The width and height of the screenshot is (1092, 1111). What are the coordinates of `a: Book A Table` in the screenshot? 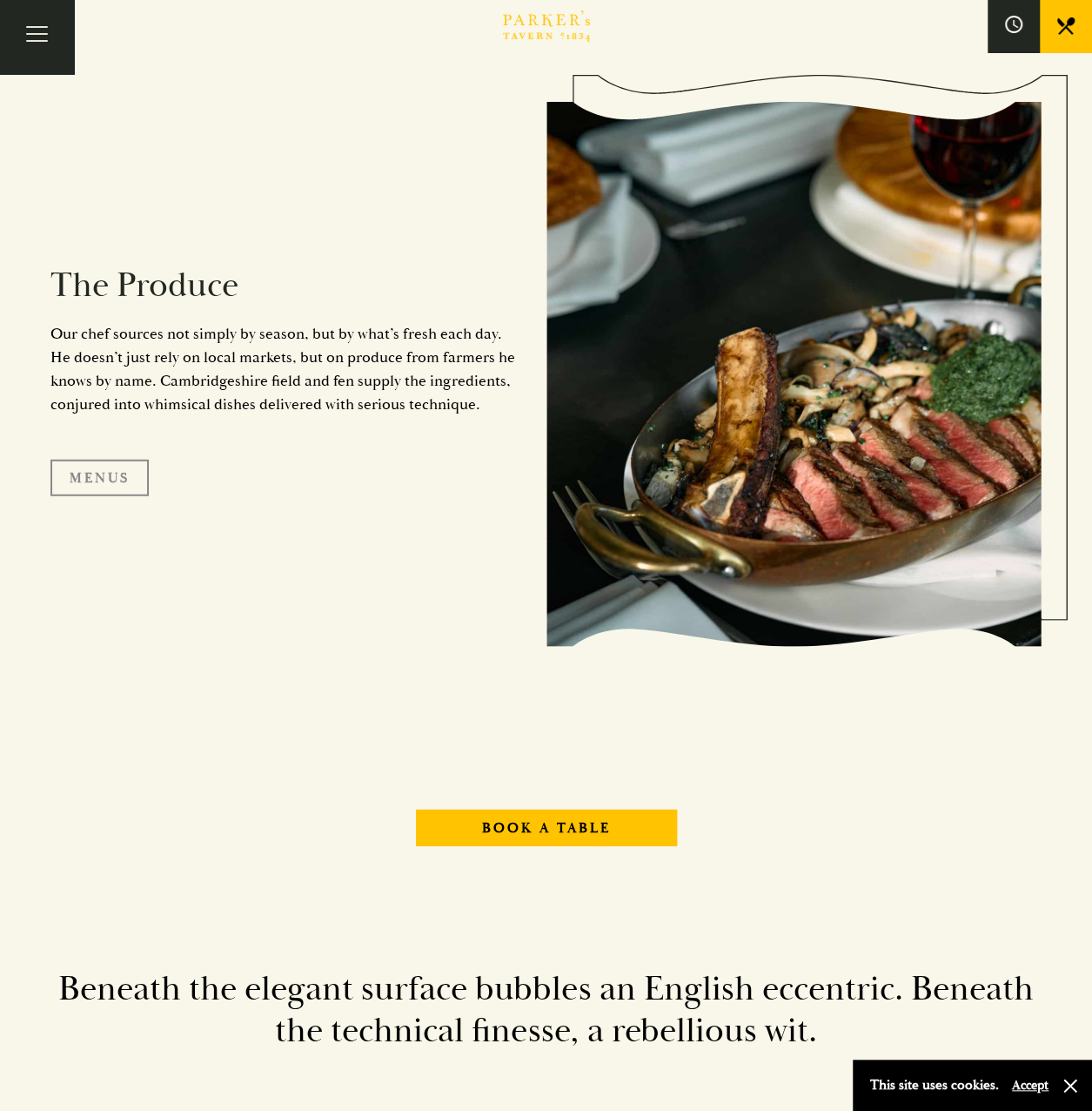 It's located at (546, 827).